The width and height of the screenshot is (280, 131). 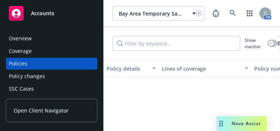 What do you see at coordinates (250, 13) in the screenshot?
I see `a: Switch app` at bounding box center [250, 13].